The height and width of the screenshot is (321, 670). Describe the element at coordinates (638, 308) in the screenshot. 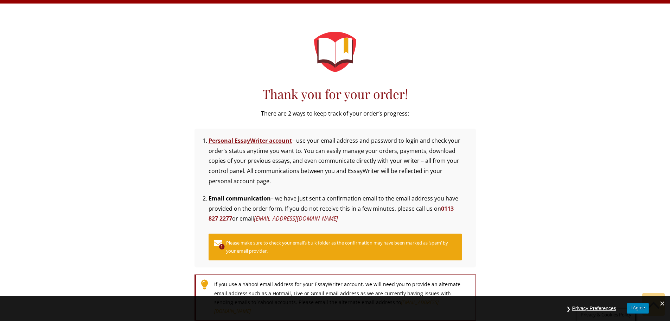

I see `button: I Agree` at that location.